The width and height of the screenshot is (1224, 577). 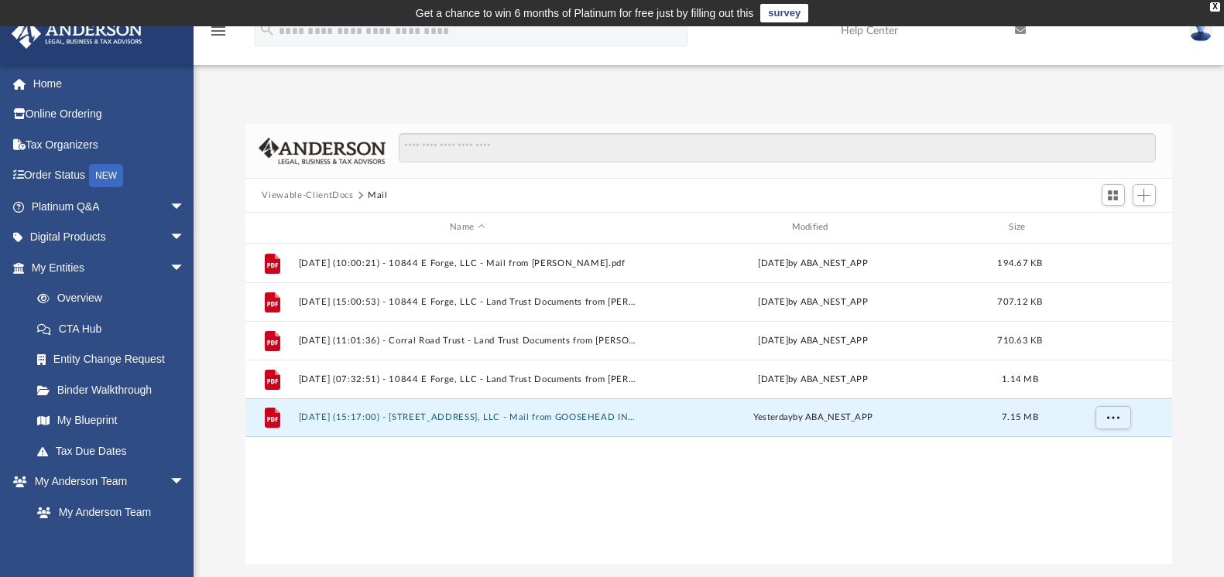 I want to click on button: More options, so click(x=1112, y=418).